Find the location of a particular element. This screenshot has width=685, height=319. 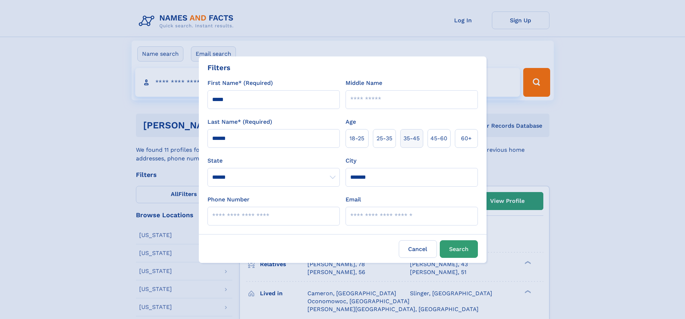

label: Last Name* (Required) is located at coordinates (240, 122).